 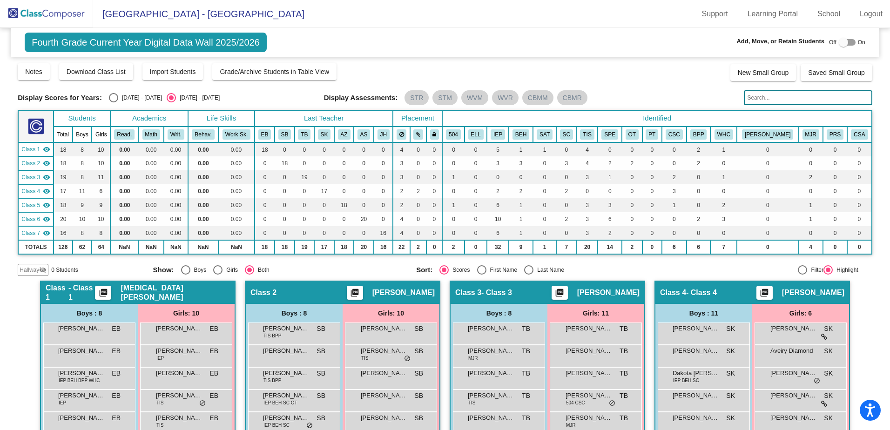 What do you see at coordinates (833, 42) in the screenshot?
I see `span: Off` at bounding box center [833, 42].